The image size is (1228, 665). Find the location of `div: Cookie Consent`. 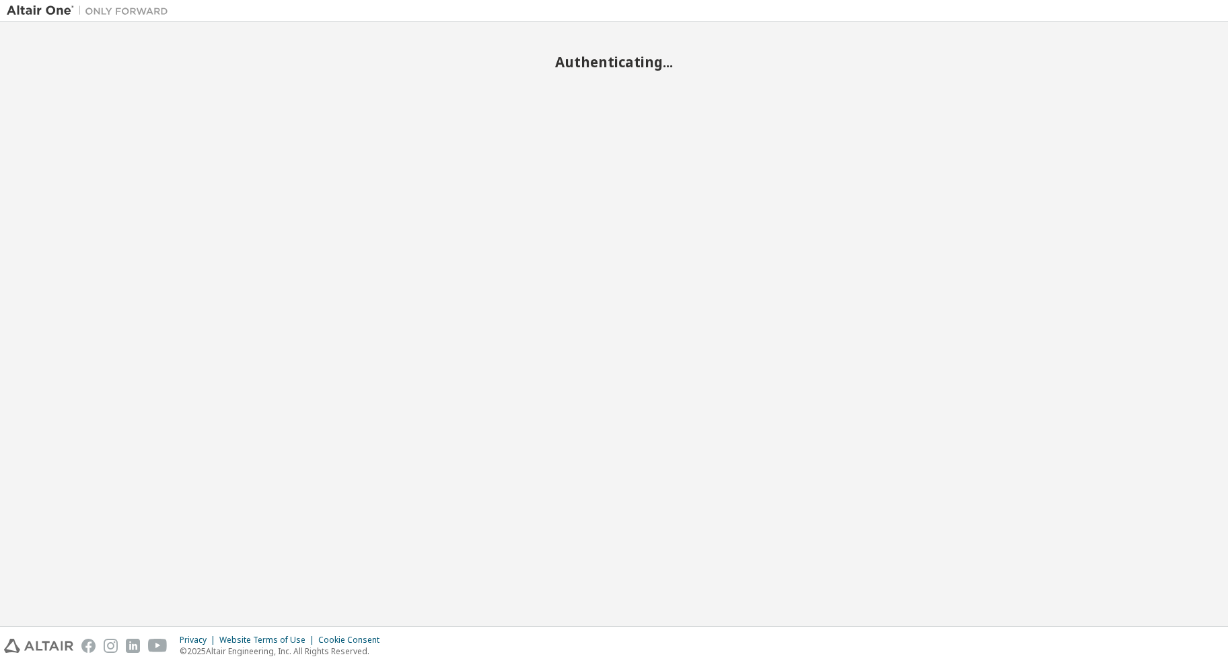

div: Cookie Consent is located at coordinates (353, 640).